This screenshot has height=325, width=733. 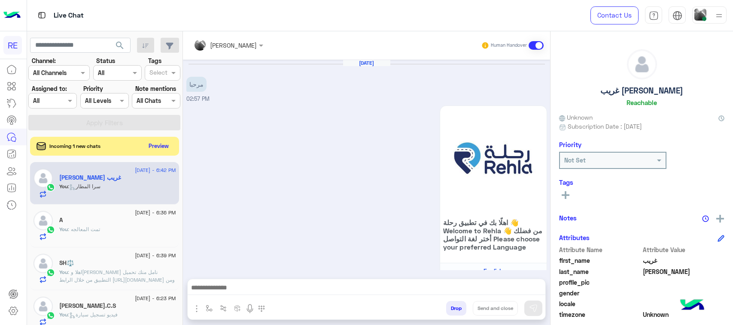 I want to click on label: Channel:, so click(x=44, y=61).